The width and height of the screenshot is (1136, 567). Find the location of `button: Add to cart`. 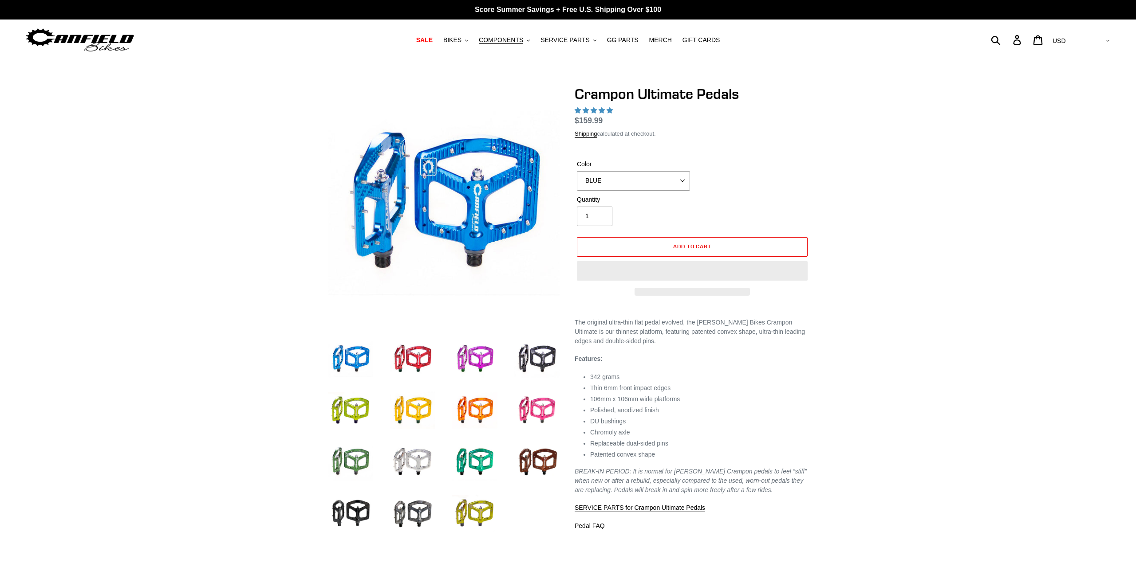

button: Add to cart is located at coordinates (692, 247).